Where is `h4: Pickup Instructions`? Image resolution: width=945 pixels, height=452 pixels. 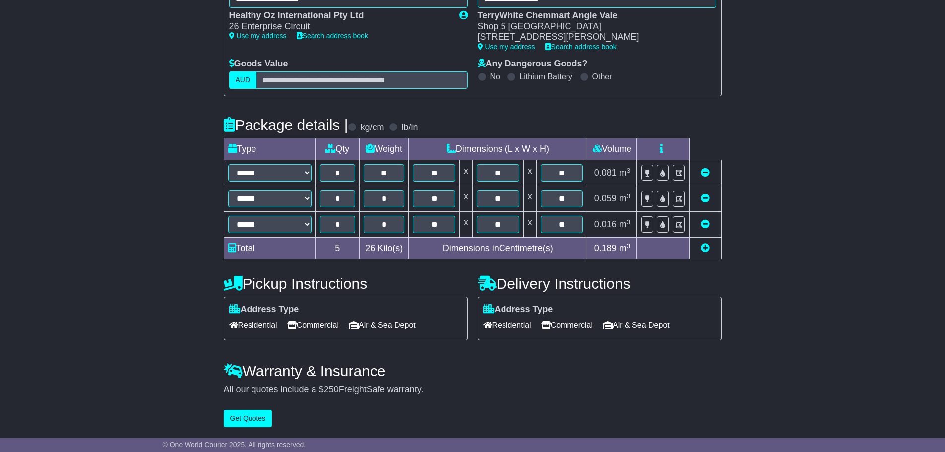 h4: Pickup Instructions is located at coordinates (346, 283).